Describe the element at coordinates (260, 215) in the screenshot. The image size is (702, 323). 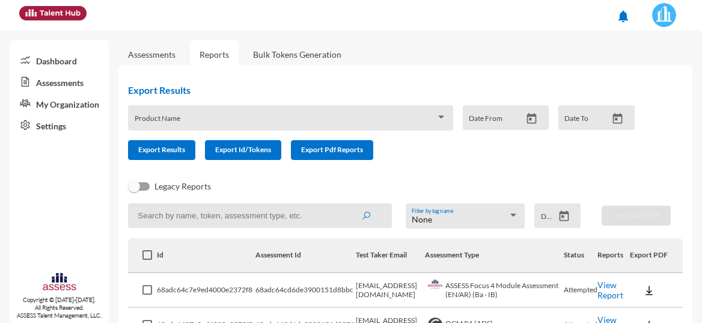
I see `input: Search by name, token, assessment type, etc.` at that location.